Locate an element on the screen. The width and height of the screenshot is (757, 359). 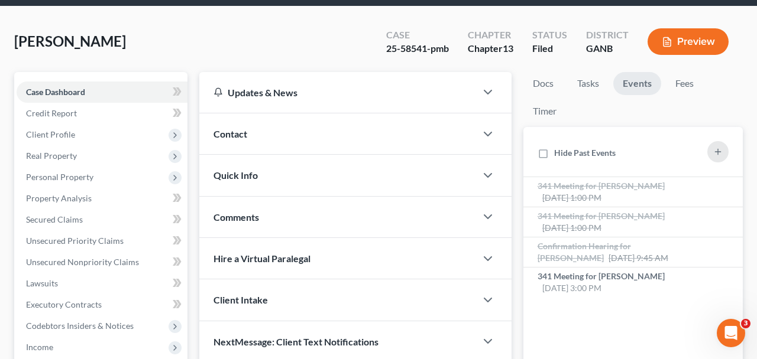
span: Credit Report is located at coordinates (51, 113).